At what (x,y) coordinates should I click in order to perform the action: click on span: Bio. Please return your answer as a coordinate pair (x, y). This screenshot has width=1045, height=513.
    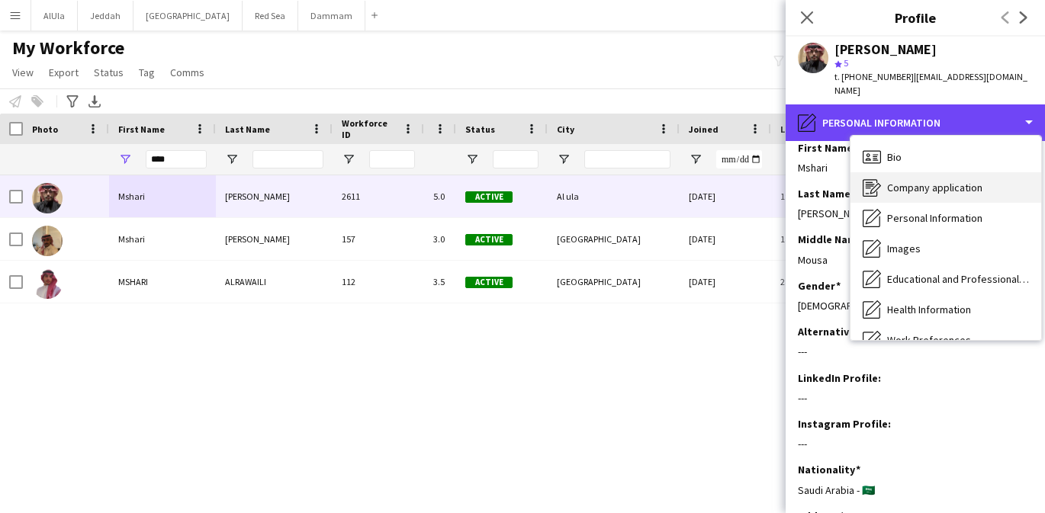
    Looking at the image, I should click on (894, 157).